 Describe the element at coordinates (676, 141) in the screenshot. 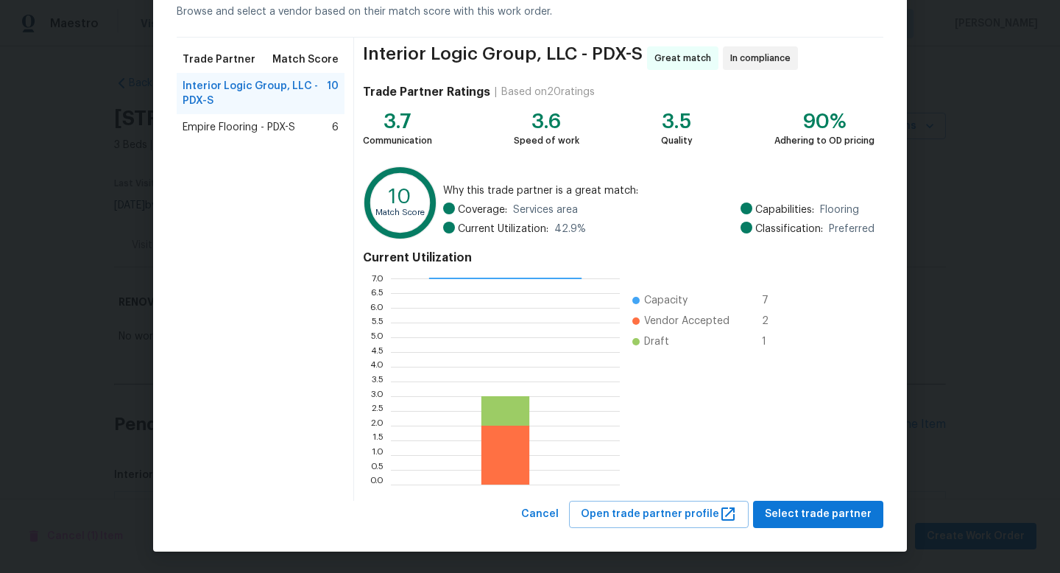

I see `div: Quality` at that location.